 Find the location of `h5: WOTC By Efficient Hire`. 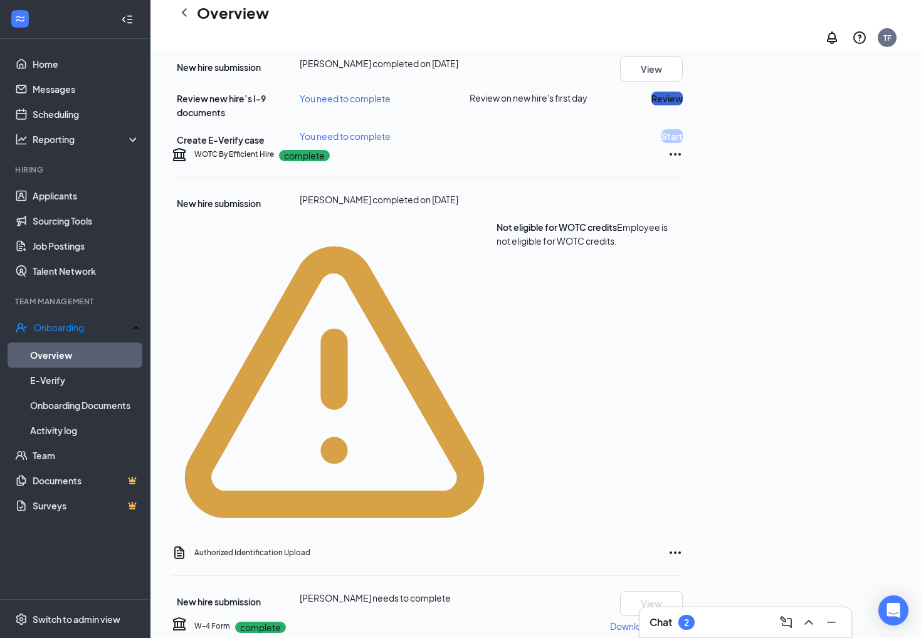

h5: WOTC By Efficient Hire is located at coordinates (234, 154).